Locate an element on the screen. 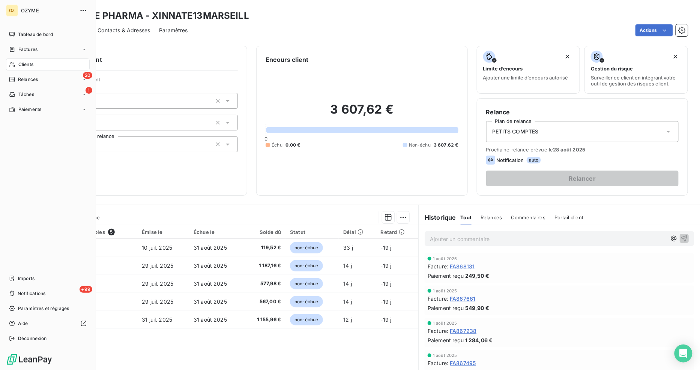 This screenshot has height=370, width=700. span: 33 j is located at coordinates (348, 248).